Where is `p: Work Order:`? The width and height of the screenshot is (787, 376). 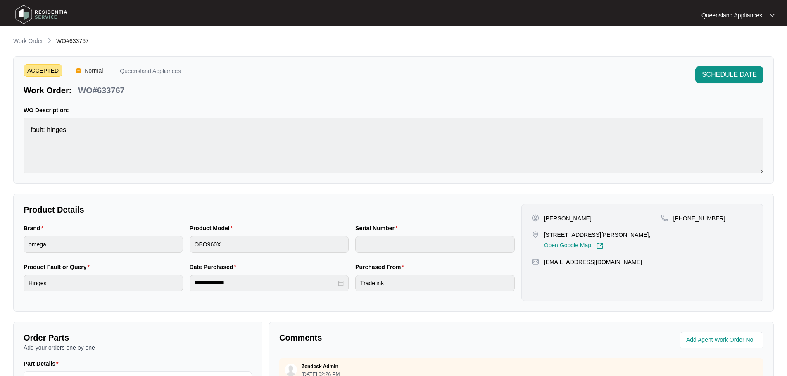 p: Work Order: is located at coordinates (47, 90).